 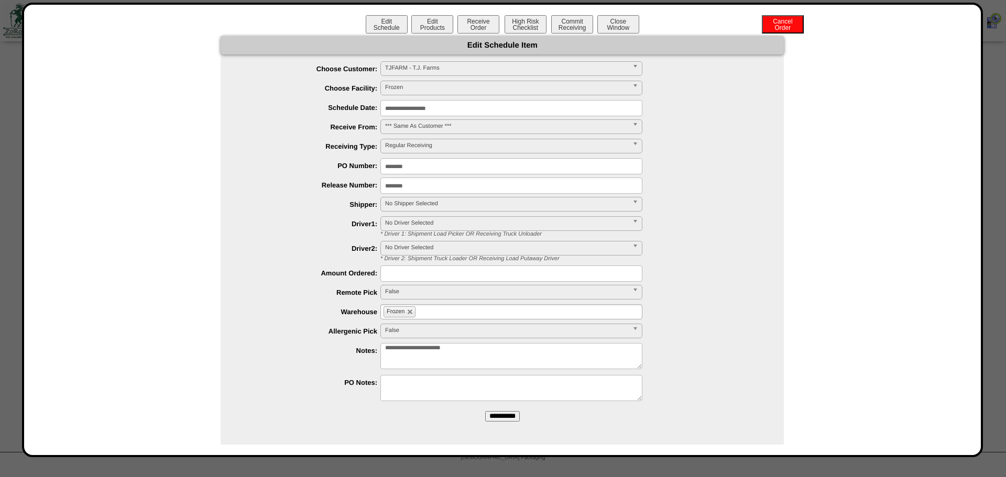 What do you see at coordinates (387, 24) in the screenshot?
I see `button: EditSchedule` at bounding box center [387, 24].